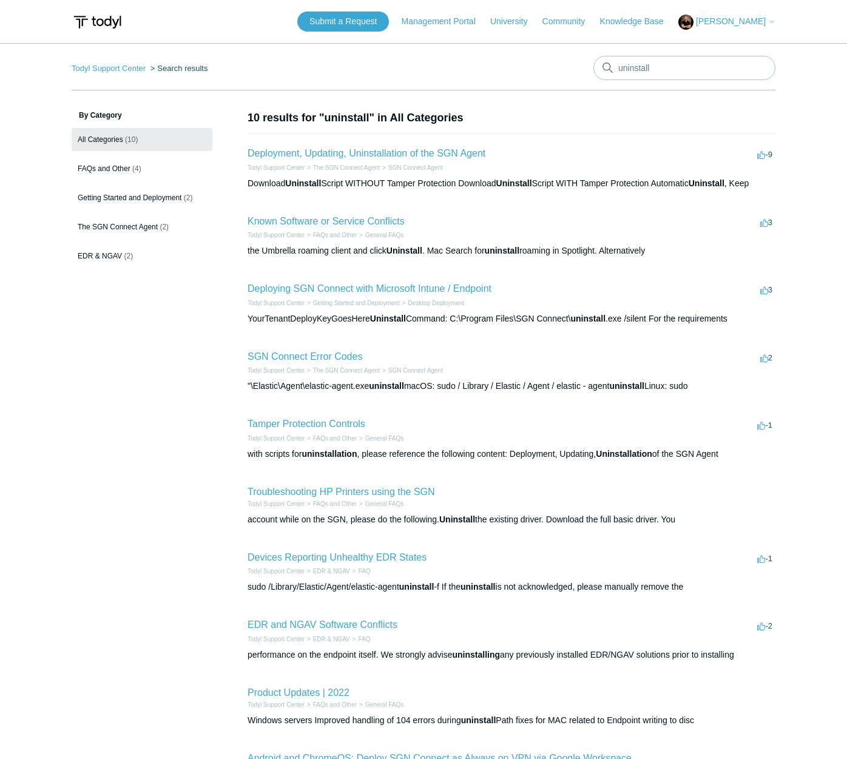 The height and width of the screenshot is (759, 847). What do you see at coordinates (129, 198) in the screenshot?
I see `span: Getting Started and Deployment` at bounding box center [129, 198].